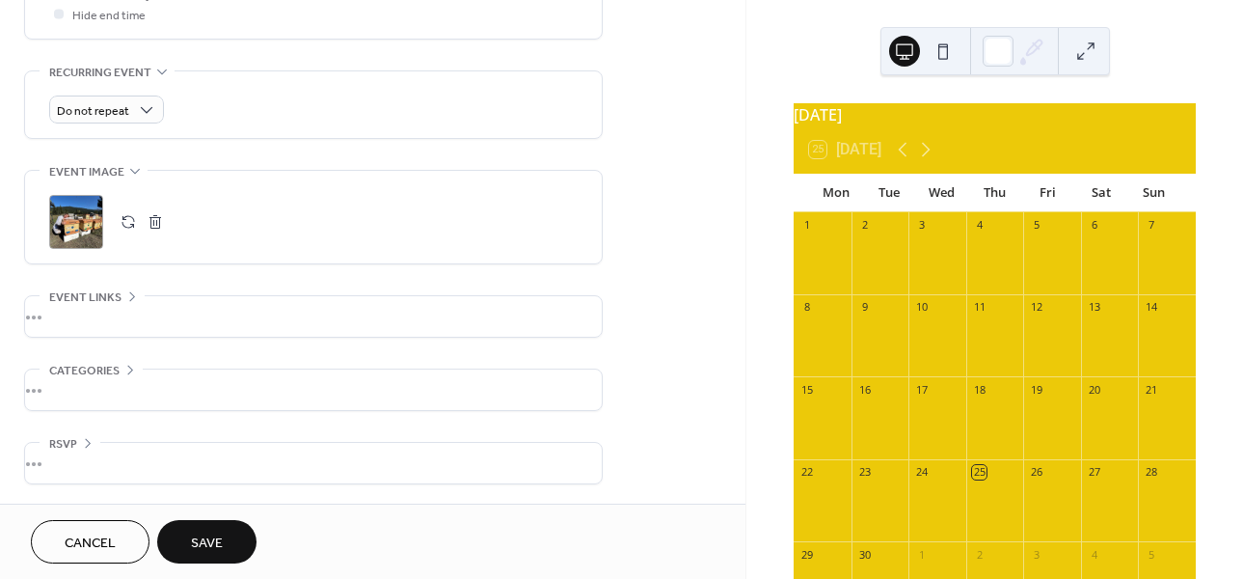  What do you see at coordinates (206, 543) in the screenshot?
I see `span: Save` at bounding box center [206, 543].